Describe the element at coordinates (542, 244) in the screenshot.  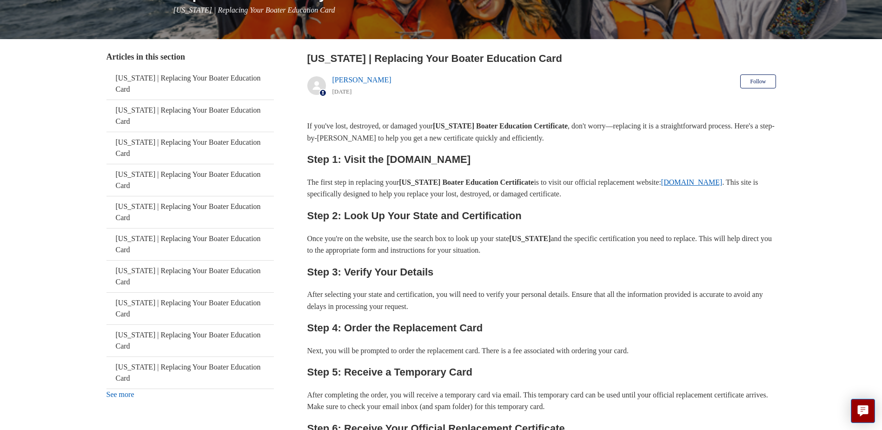
I see `p: Once you're on the website, use the search box to look up your state and the specific certificati...` at that location.